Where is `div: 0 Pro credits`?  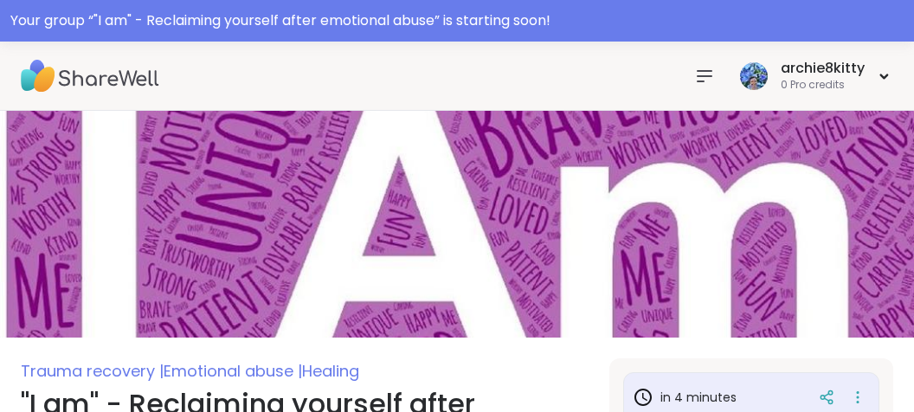
div: 0 Pro credits is located at coordinates (823, 85).